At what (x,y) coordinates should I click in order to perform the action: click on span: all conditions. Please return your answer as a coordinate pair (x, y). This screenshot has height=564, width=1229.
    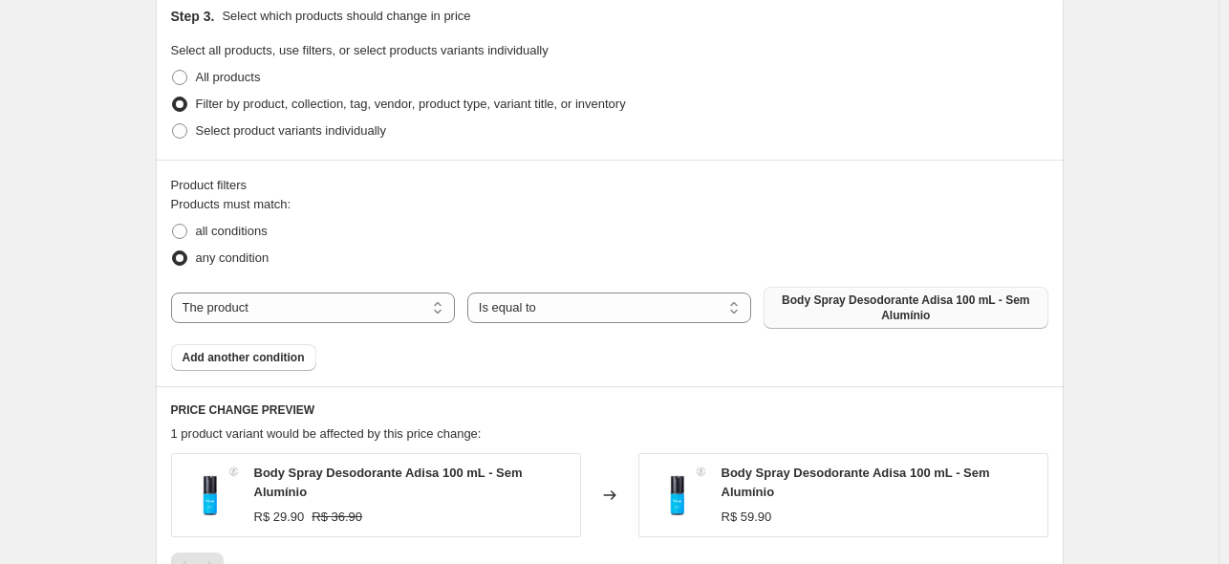
    Looking at the image, I should click on (231, 230).